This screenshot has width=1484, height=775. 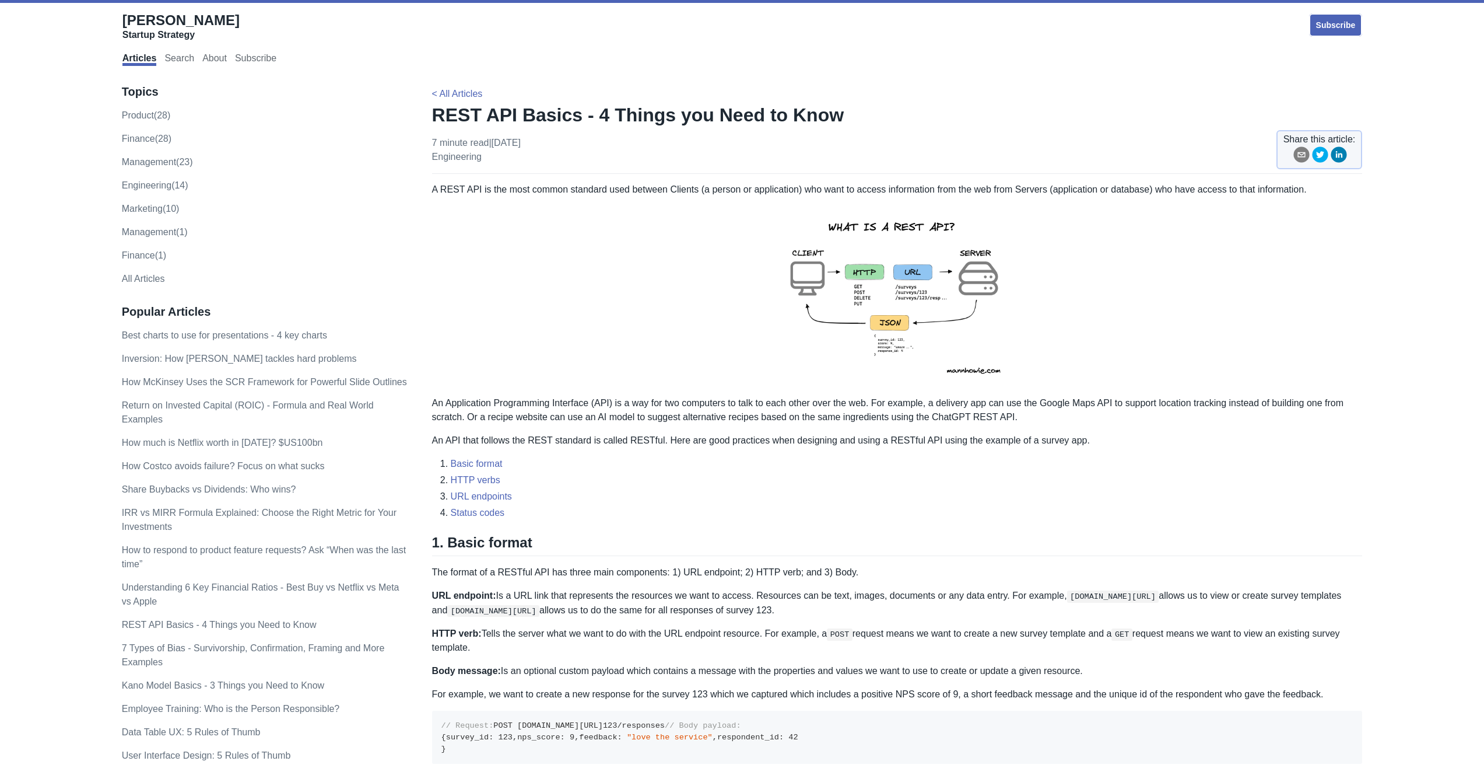 What do you see at coordinates (265, 92) in the screenshot?
I see `h3: Topics` at bounding box center [265, 92].